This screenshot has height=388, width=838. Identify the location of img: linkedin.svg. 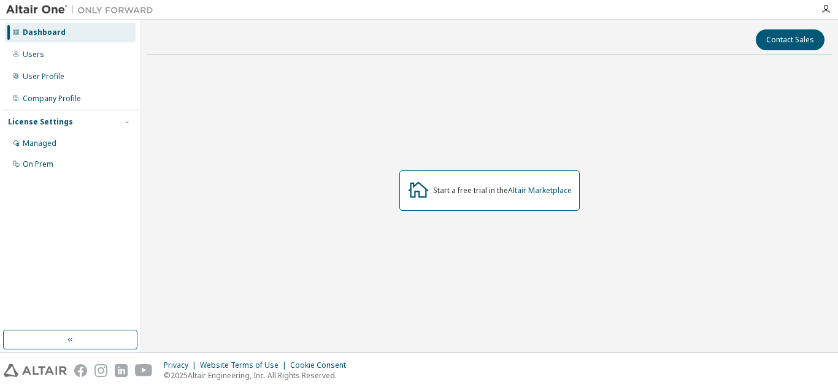
(121, 370).